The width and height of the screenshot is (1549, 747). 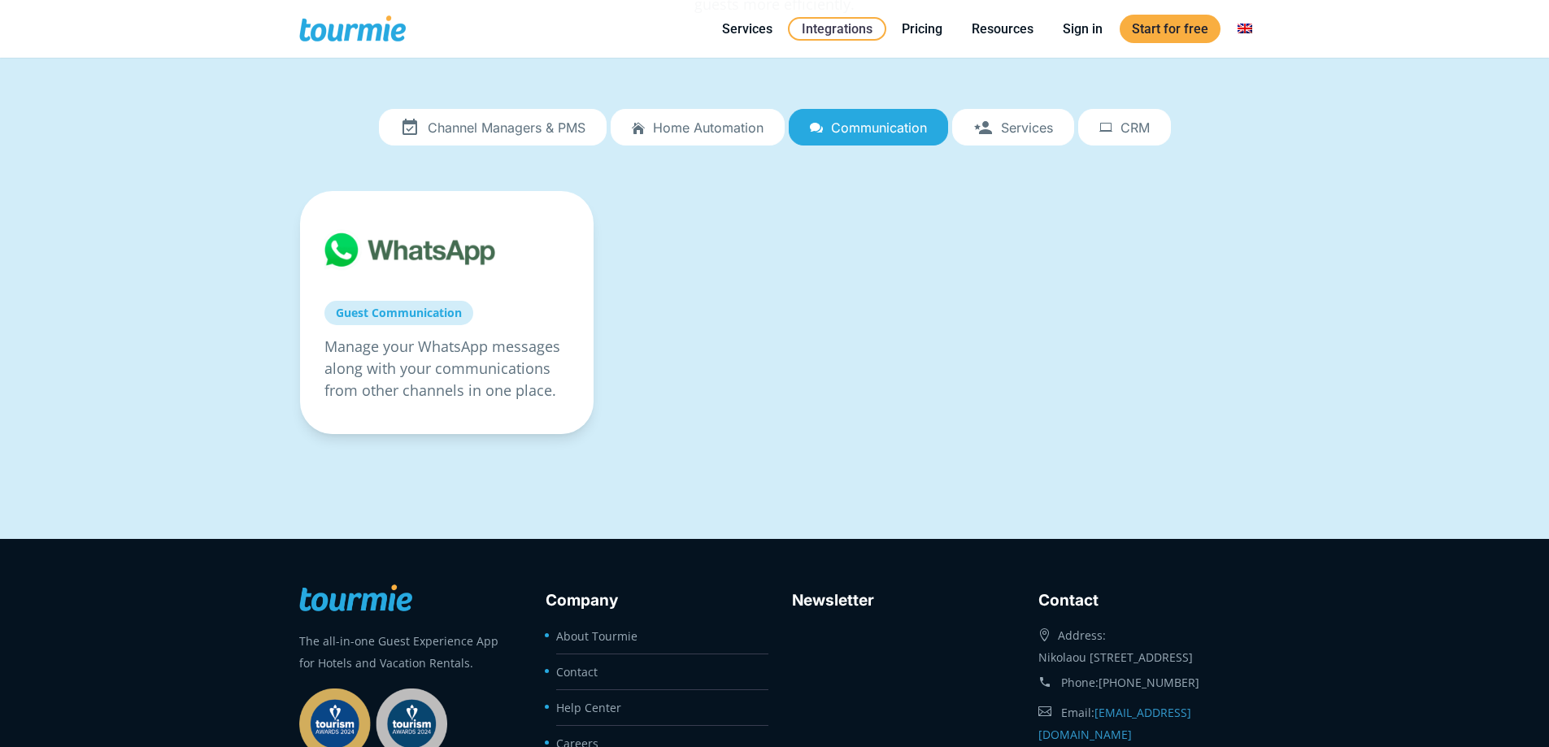 What do you see at coordinates (708, 128) in the screenshot?
I see `span: Home automation` at bounding box center [708, 128].